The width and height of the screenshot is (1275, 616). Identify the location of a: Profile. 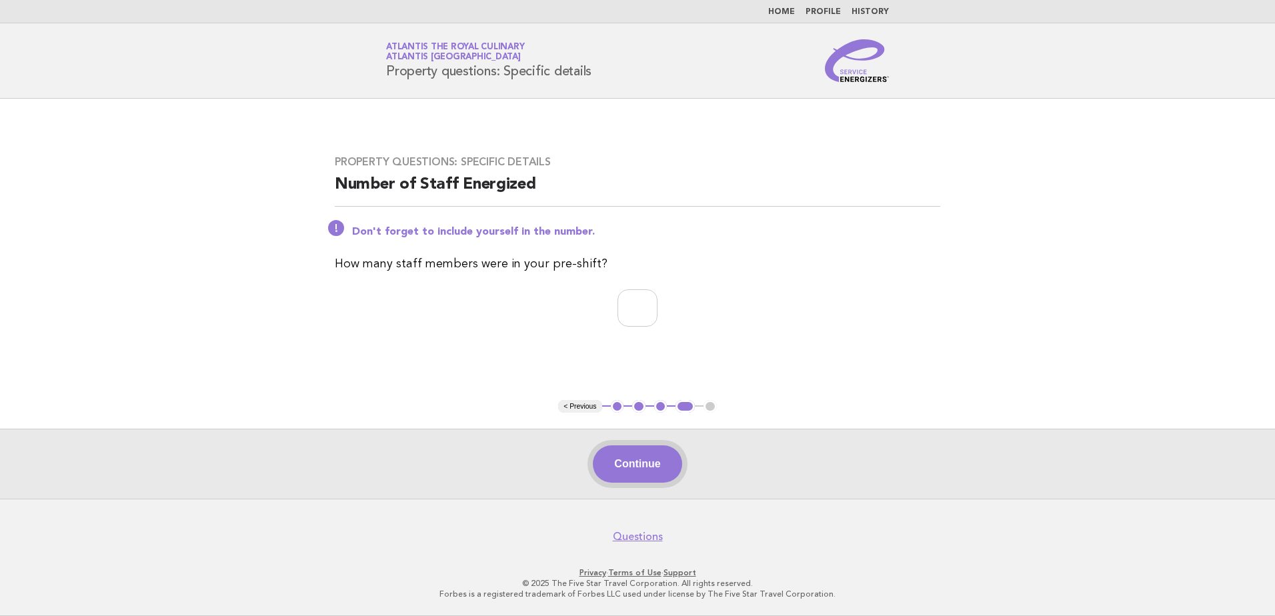
(823, 12).